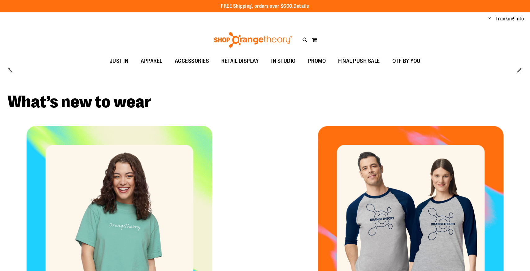  I want to click on span: OTF BY YOU, so click(406, 61).